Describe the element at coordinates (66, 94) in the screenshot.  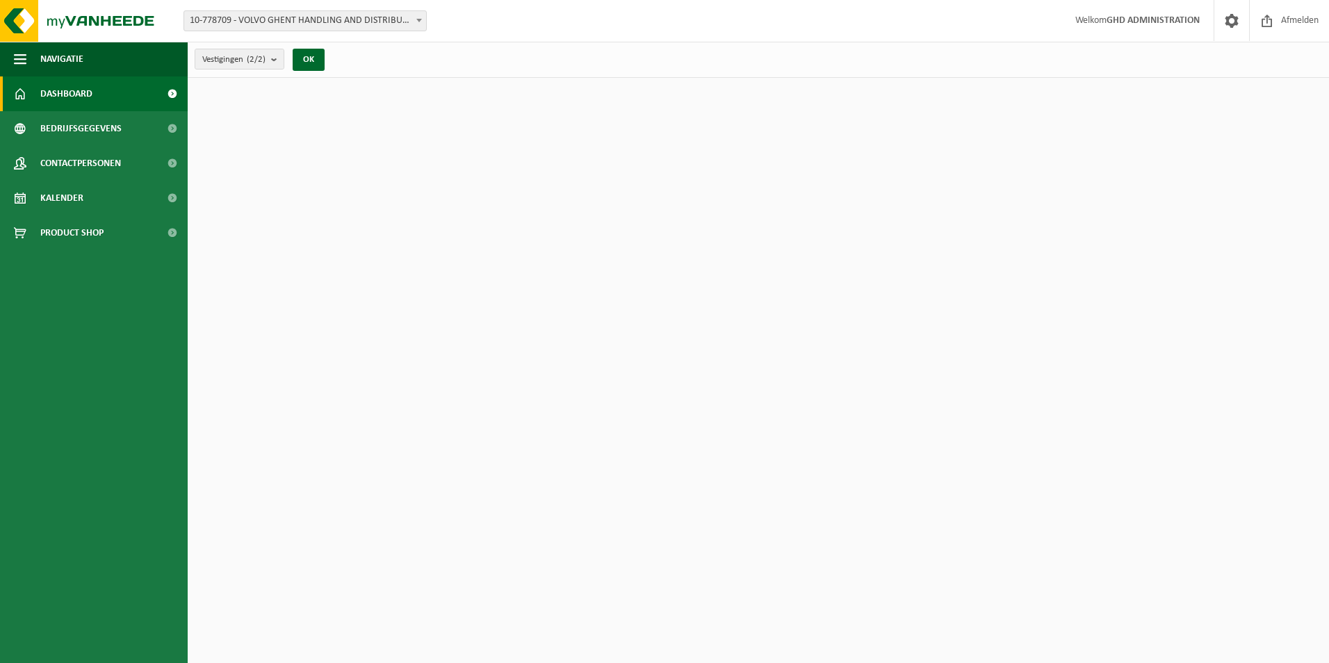
I see `span: Dashboard` at that location.